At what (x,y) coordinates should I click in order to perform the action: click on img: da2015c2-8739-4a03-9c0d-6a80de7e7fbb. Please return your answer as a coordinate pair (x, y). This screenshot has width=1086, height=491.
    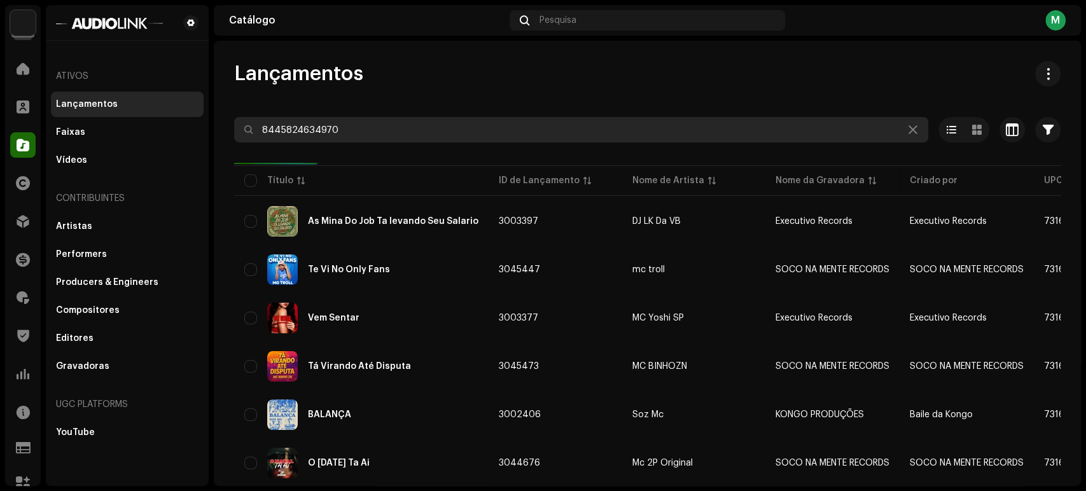
    Looking at the image, I should click on (282, 415).